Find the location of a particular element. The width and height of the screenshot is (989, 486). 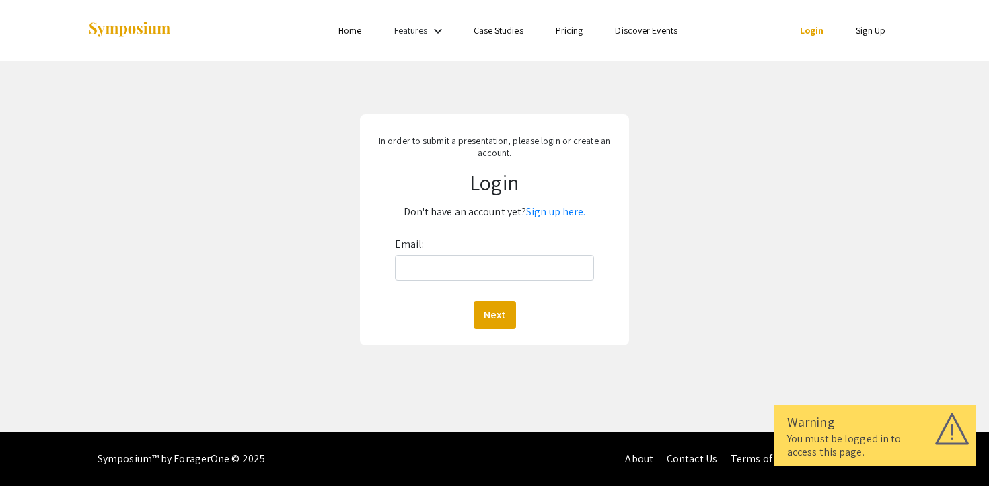

div: You must be logged in to access this page. is located at coordinates (875, 446).